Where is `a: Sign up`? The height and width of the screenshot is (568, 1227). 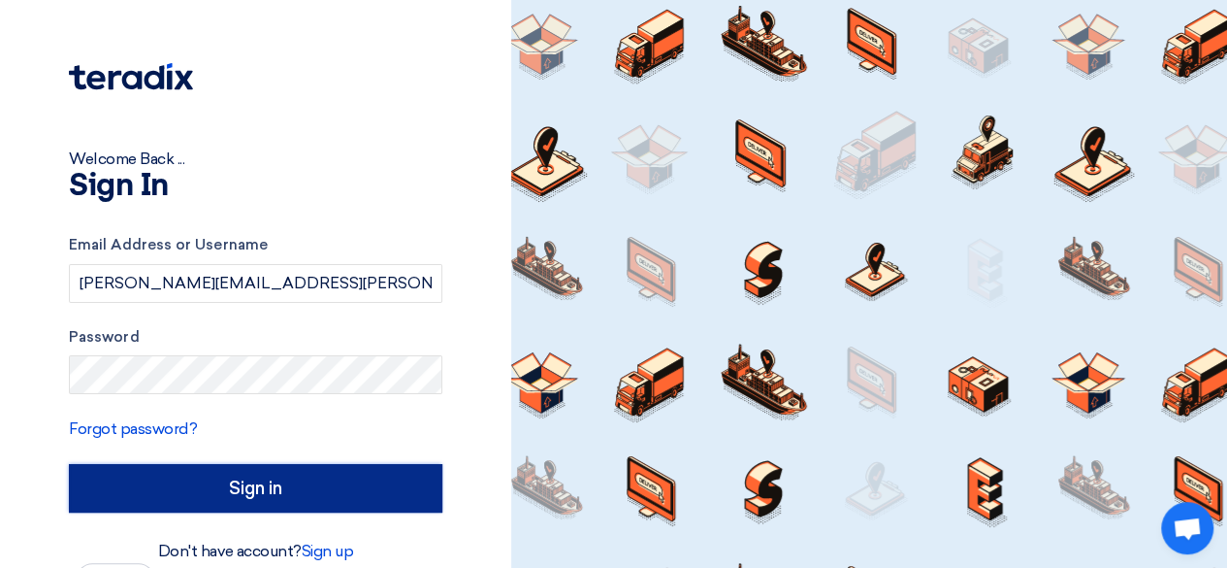
a: Sign up is located at coordinates (328, 550).